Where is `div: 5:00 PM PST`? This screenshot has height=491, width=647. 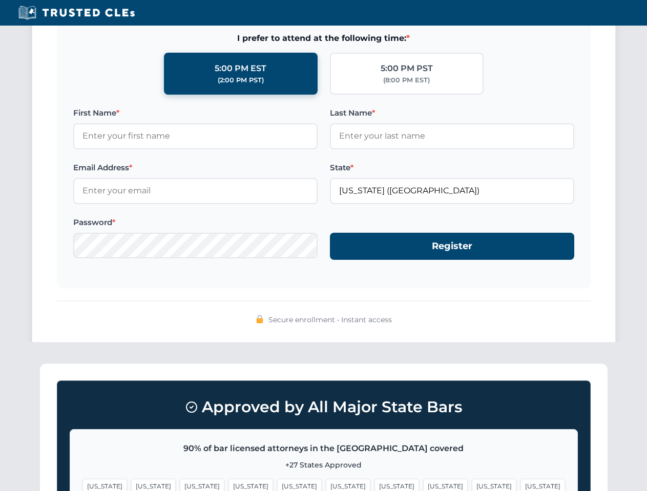 div: 5:00 PM PST is located at coordinates (406, 69).